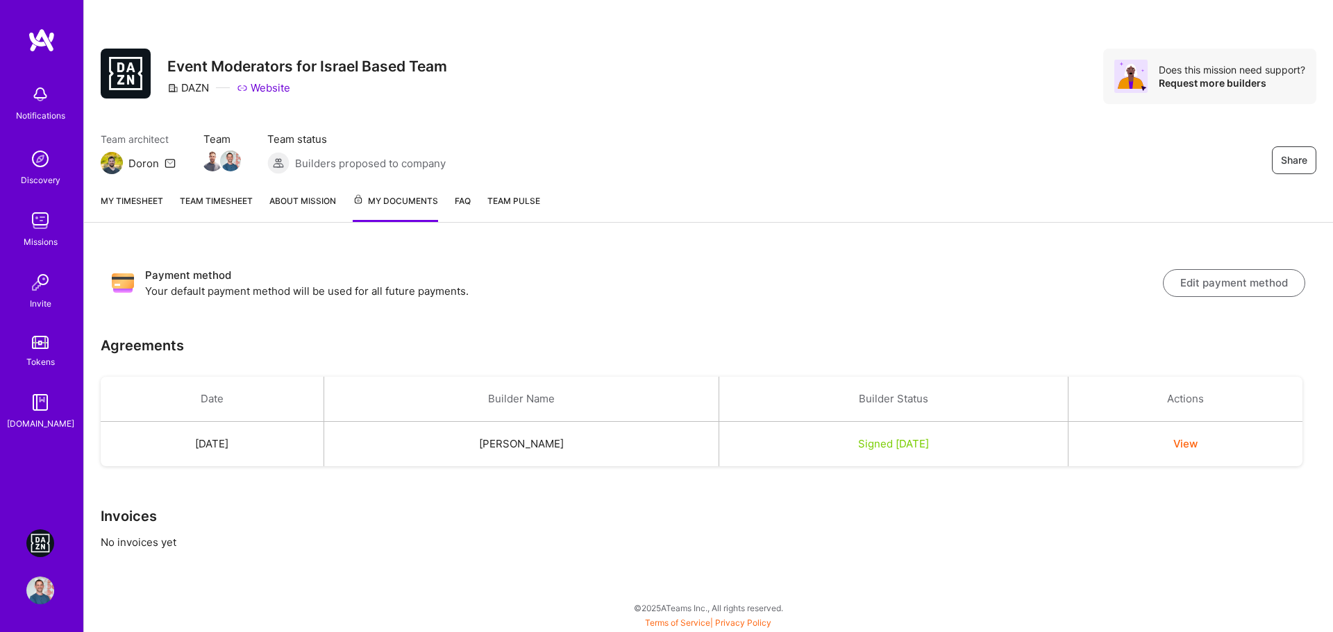  I want to click on img: Builders proposed to company, so click(278, 163).